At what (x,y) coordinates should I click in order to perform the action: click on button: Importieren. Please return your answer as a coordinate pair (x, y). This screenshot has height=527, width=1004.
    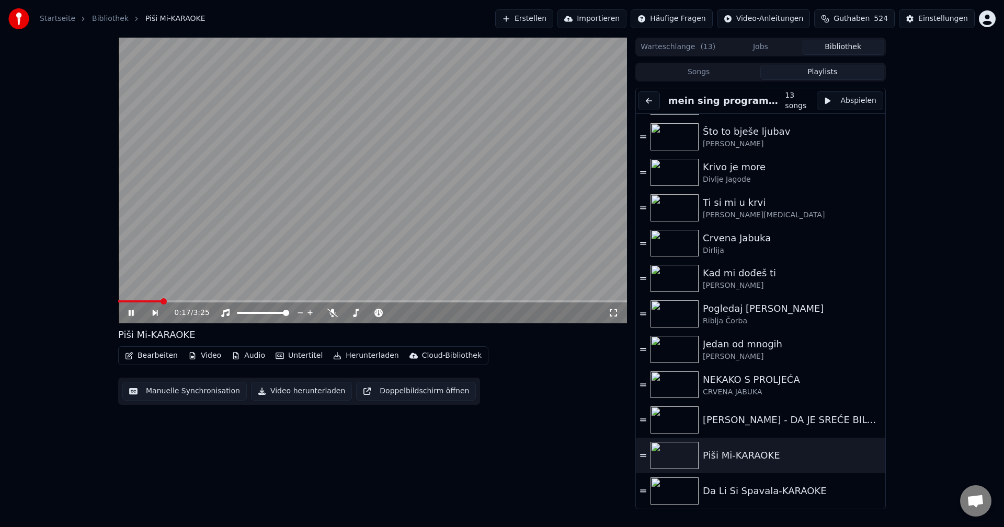
    Looking at the image, I should click on (592, 19).